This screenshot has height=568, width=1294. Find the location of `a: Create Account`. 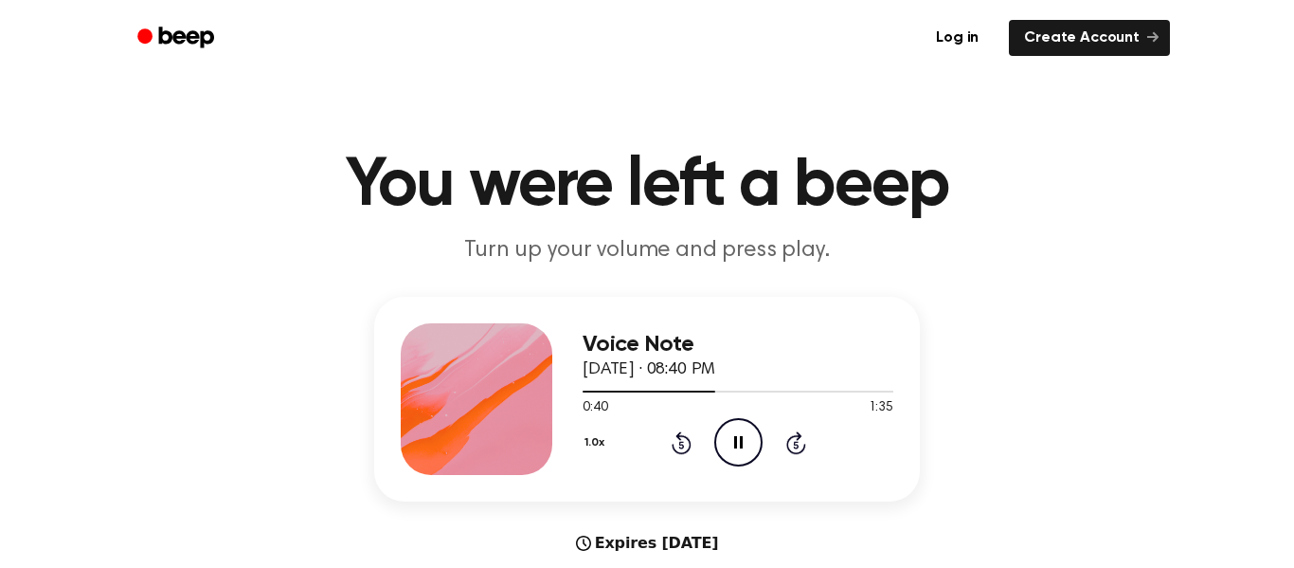

a: Create Account is located at coordinates (1090, 38).